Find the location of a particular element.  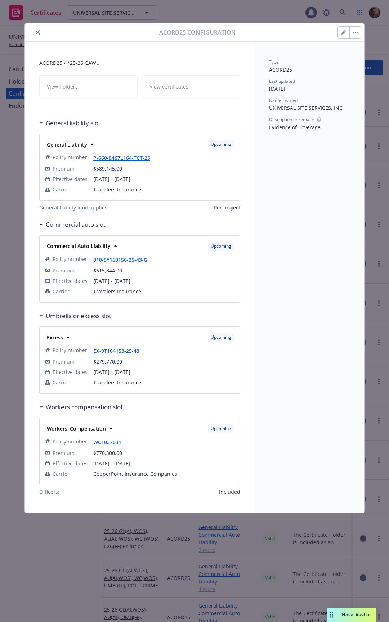

div: General liability slot is located at coordinates (70, 123).